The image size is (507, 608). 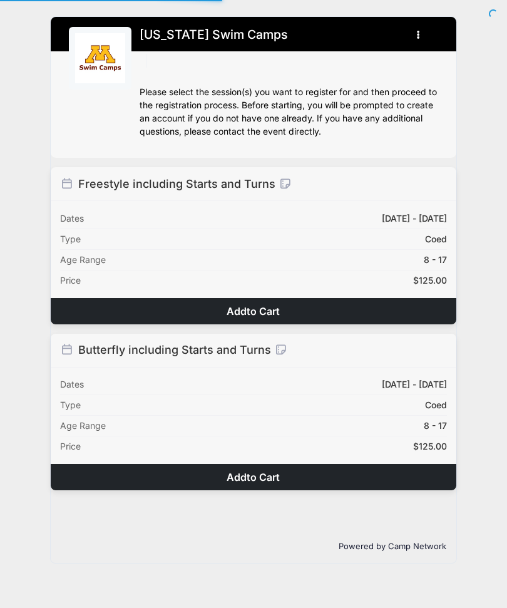 I want to click on p: Powered by Camp Network, so click(x=254, y=547).